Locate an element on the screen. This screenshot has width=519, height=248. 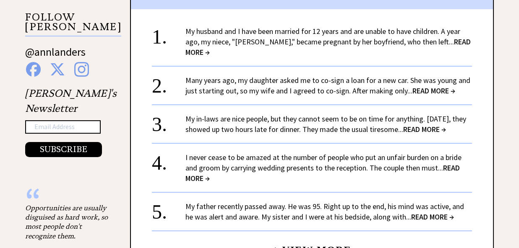
div: 5. is located at coordinates (169, 209).